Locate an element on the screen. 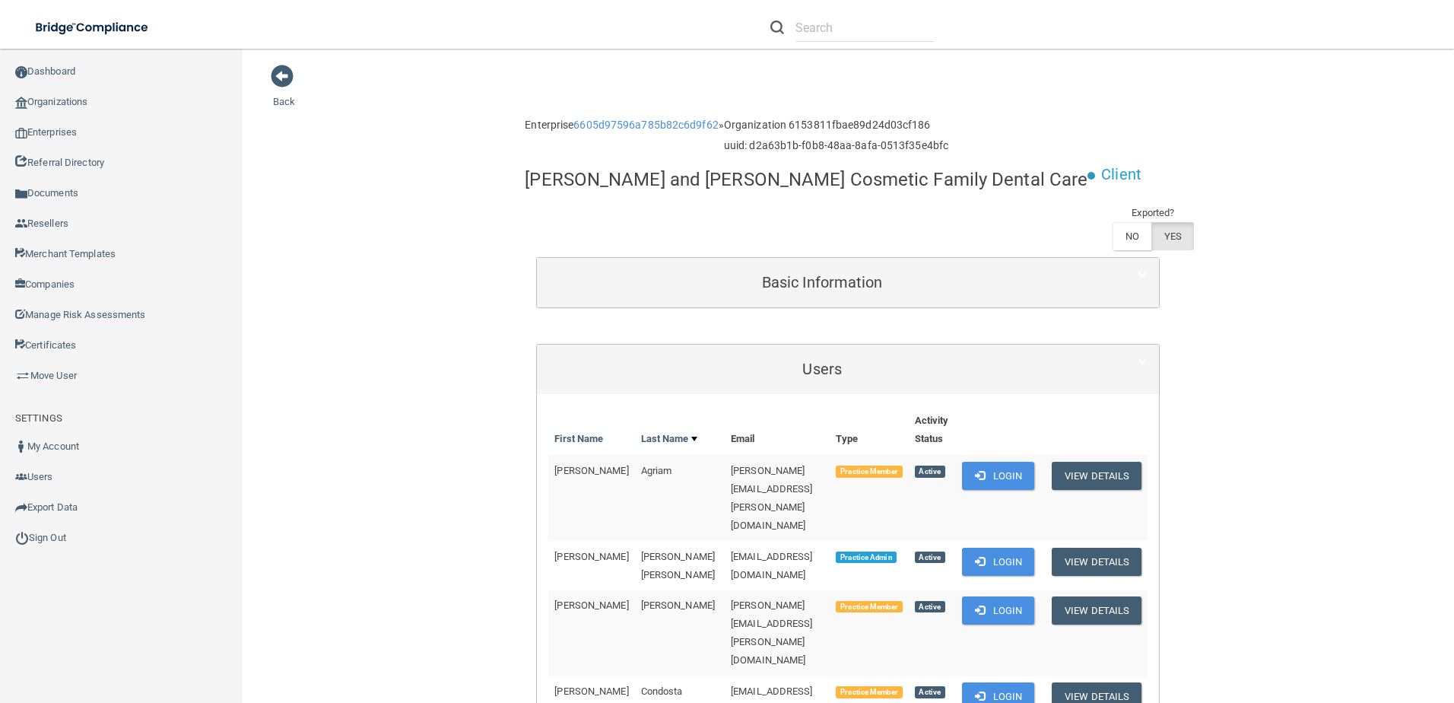  label: YES is located at coordinates (1173, 236).